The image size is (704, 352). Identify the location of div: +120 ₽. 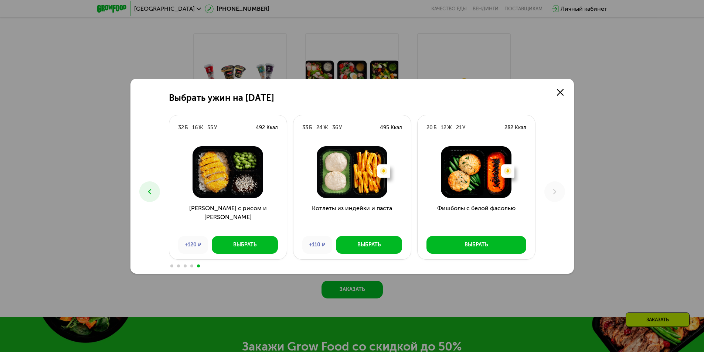
(193, 245).